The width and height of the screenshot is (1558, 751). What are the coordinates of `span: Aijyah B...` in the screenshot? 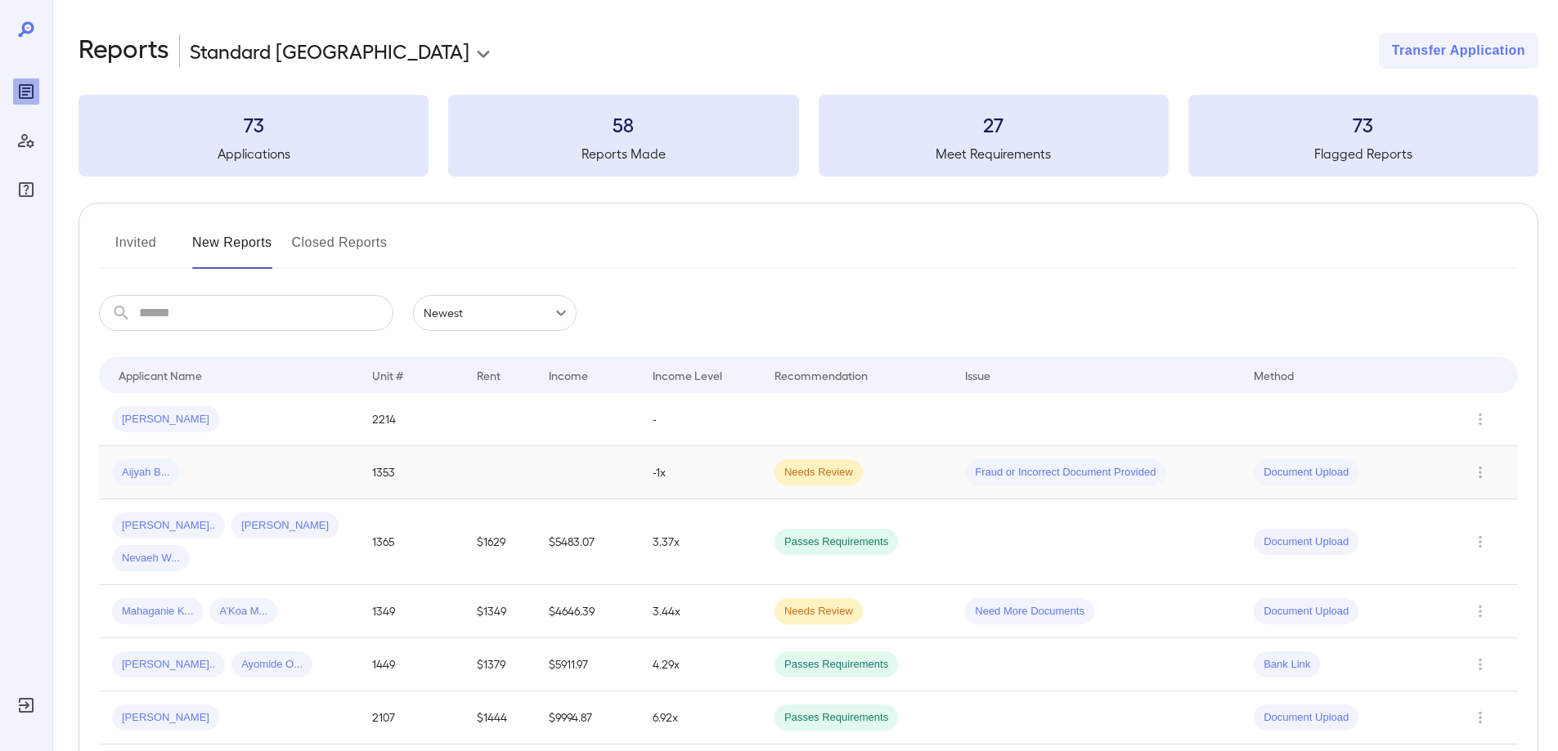 It's located at (146, 473).